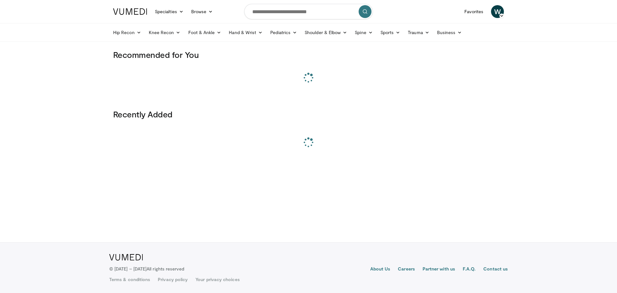 Image resolution: width=617 pixels, height=293 pixels. I want to click on h3: Recently Added, so click(308, 114).